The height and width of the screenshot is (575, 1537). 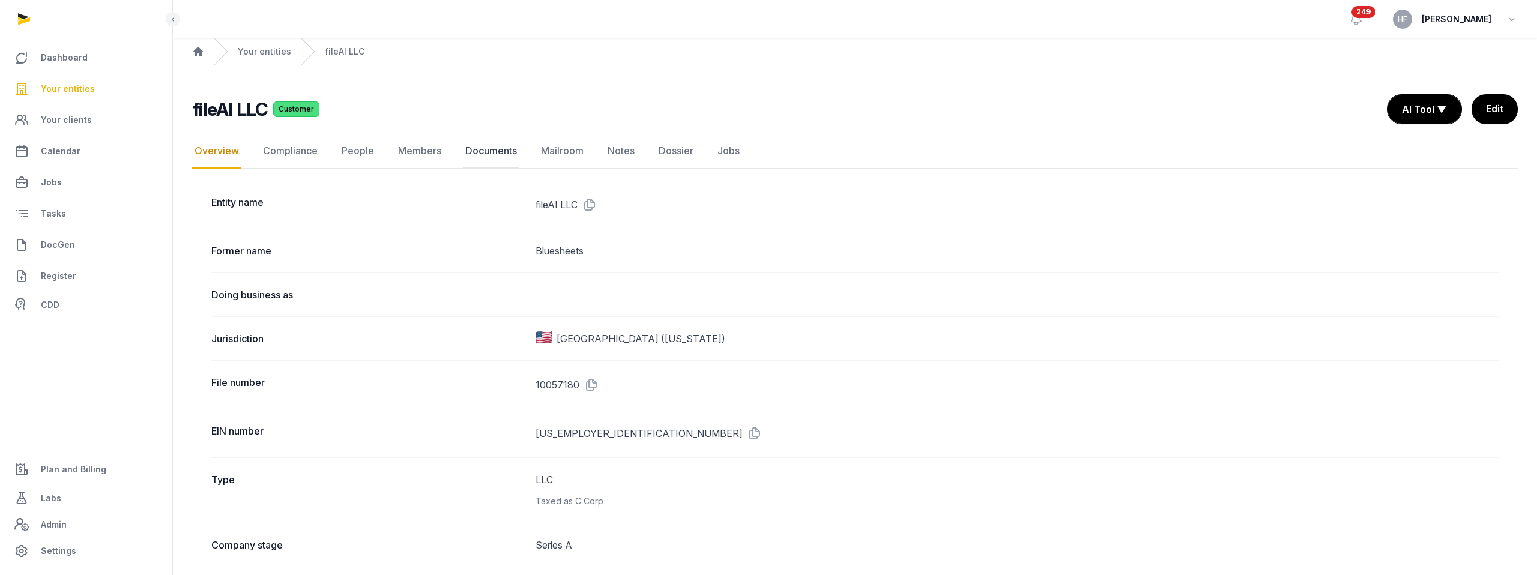 I want to click on a: Calendar, so click(x=86, y=151).